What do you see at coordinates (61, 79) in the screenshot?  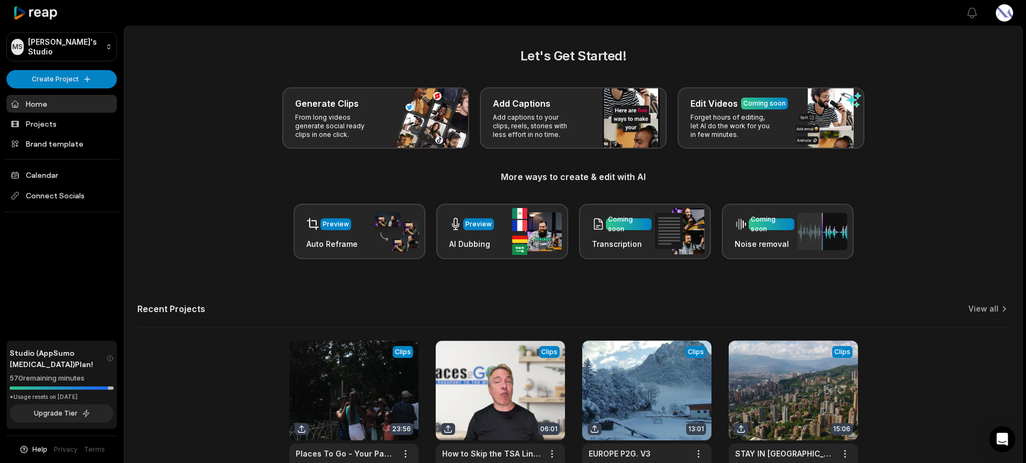 I see `button: Create Project` at bounding box center [61, 79].